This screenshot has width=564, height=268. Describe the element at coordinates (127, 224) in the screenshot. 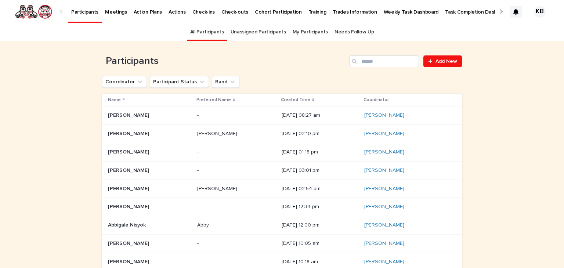

I see `p: Abbigale Nisyok` at that location.